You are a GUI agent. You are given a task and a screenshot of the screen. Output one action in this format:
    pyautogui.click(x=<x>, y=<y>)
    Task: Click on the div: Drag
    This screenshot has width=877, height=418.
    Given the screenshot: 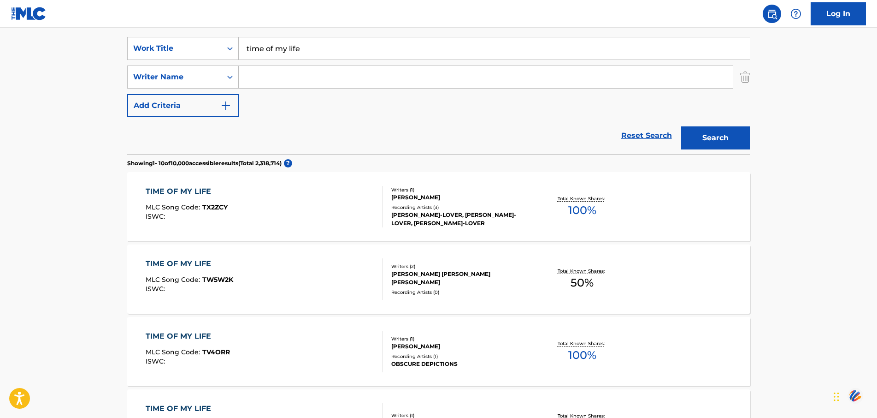 What is the action you would take?
    pyautogui.click(x=837, y=396)
    